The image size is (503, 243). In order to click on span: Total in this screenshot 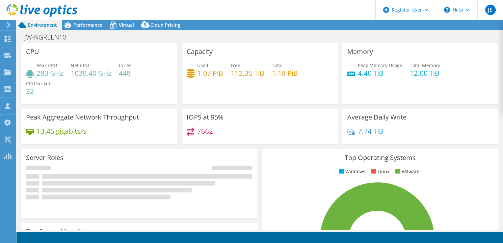, I will do `click(277, 65)`.